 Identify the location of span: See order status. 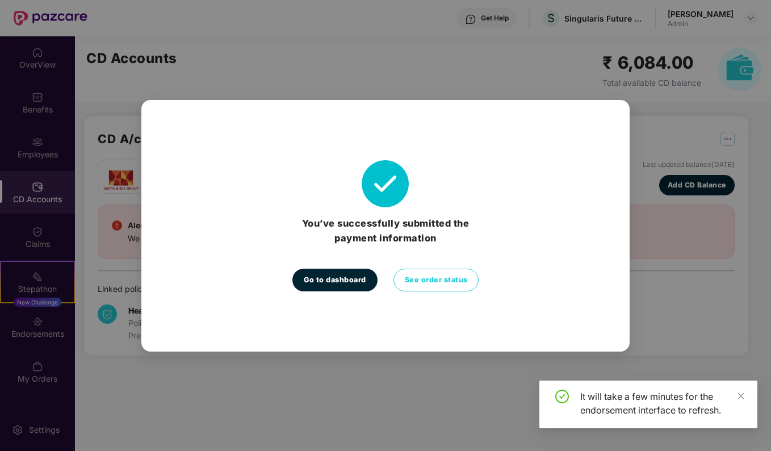
(436, 279).